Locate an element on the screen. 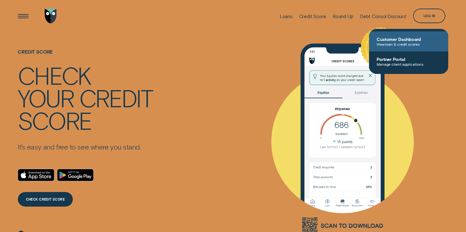 The height and width of the screenshot is (232, 466). div: score is located at coordinates (54, 120).